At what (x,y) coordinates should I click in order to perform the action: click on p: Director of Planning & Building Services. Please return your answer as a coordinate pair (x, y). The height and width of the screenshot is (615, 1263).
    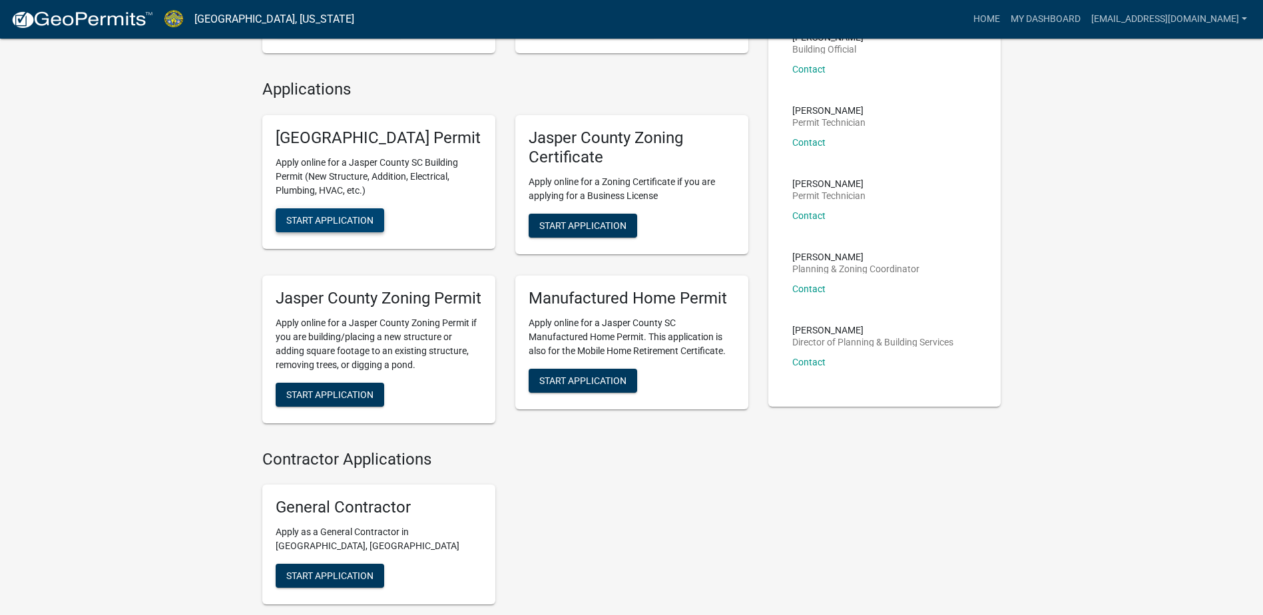
    Looking at the image, I should click on (873, 342).